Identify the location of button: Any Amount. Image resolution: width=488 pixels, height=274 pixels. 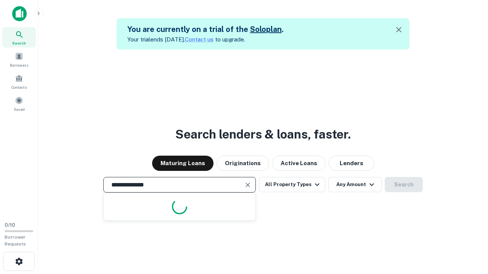
(355, 185).